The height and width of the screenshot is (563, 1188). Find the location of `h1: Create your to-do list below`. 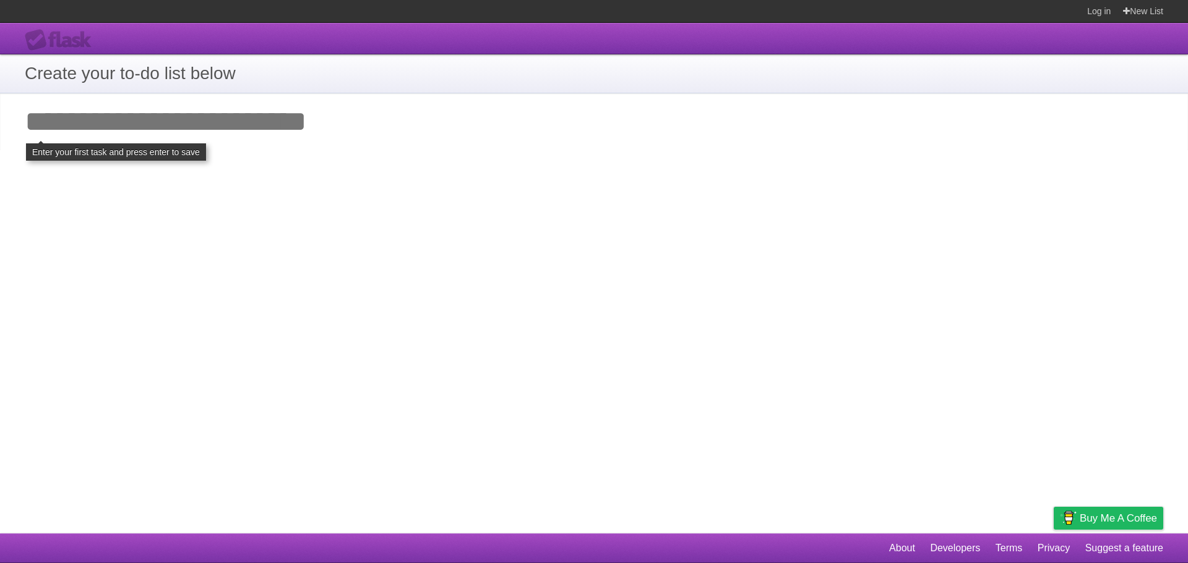

h1: Create your to-do list below is located at coordinates (594, 74).